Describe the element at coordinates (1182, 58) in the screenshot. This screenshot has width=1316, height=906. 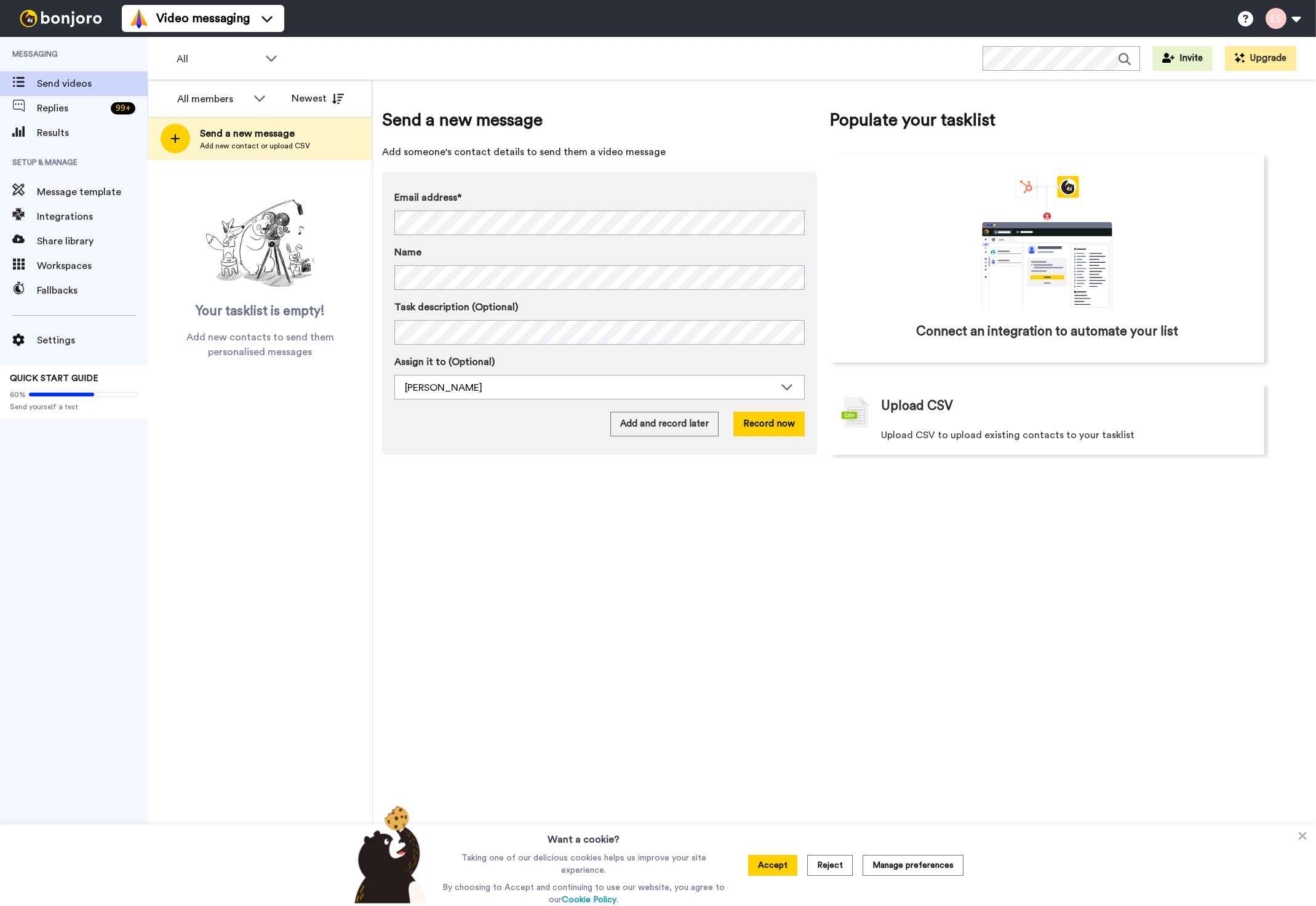
I see `button: Invite` at that location.